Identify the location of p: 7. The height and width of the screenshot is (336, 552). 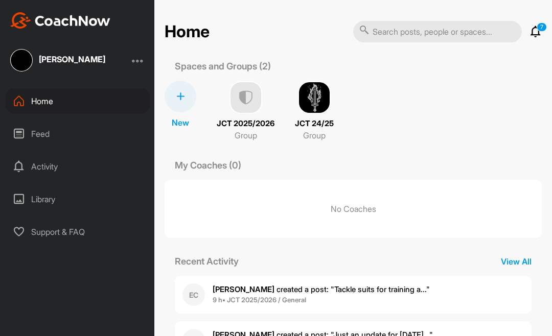
(541, 27).